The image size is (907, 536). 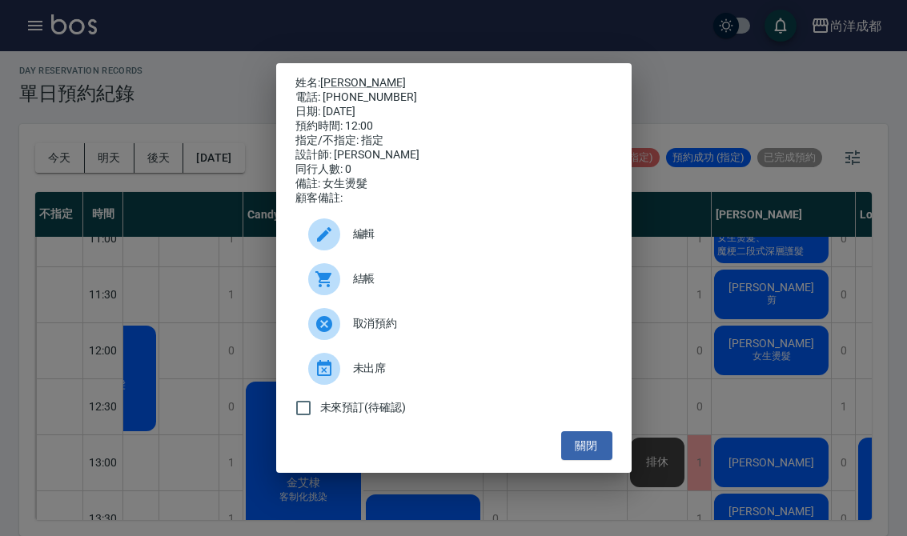 I want to click on div: 顧客備註:, so click(x=454, y=198).